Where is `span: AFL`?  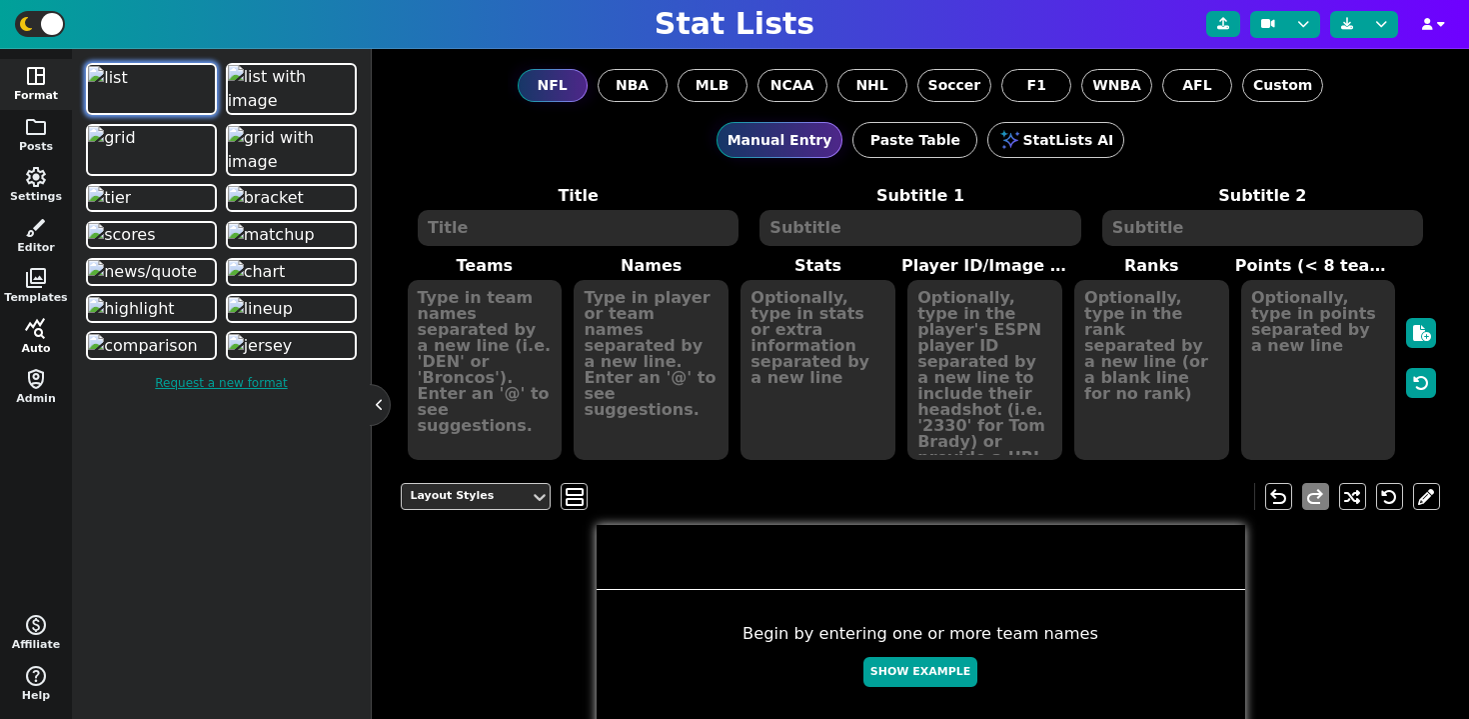 span: AFL is located at coordinates (1196, 85).